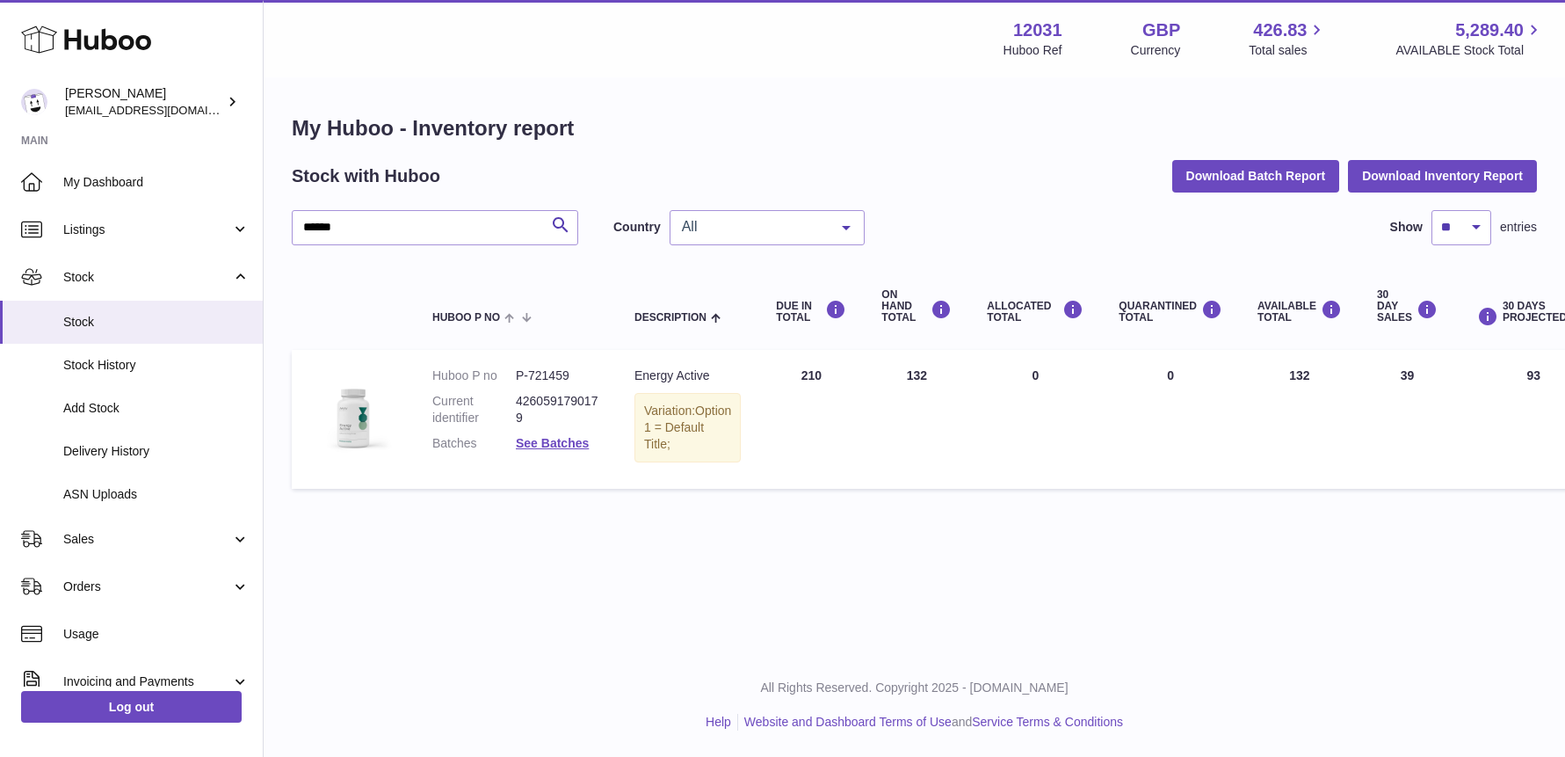  What do you see at coordinates (637, 227) in the screenshot?
I see `label: Country` at bounding box center [637, 227].